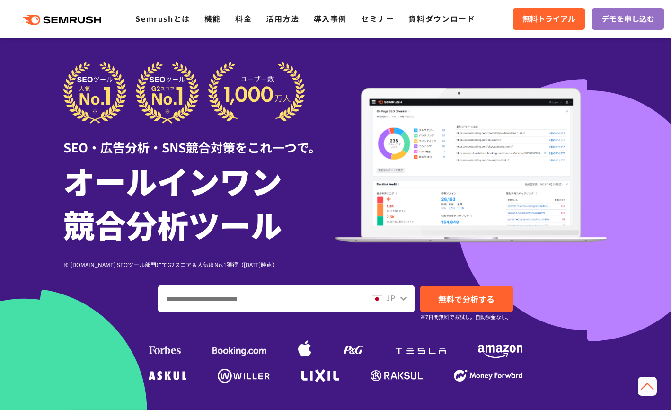 This screenshot has width=671, height=410. I want to click on a: 料金, so click(243, 18).